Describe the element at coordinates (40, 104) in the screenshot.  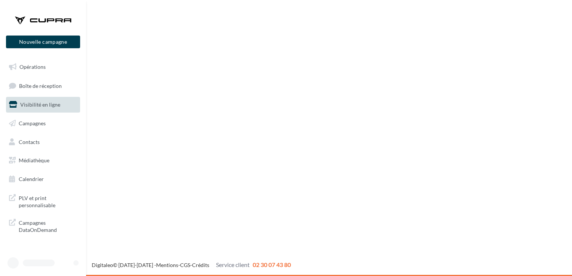
I see `span: Visibilité en ligne` at that location.